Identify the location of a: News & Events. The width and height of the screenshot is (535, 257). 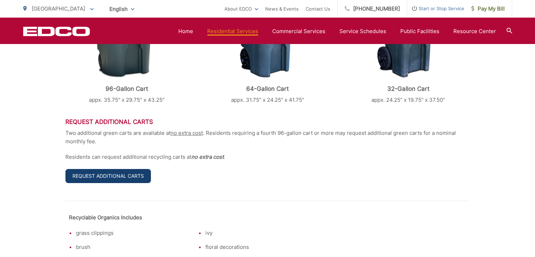
(282, 9).